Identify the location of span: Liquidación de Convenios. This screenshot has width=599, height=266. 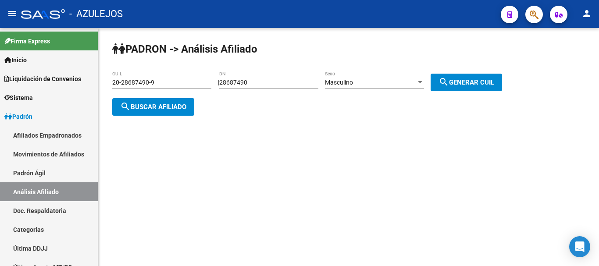
(43, 79).